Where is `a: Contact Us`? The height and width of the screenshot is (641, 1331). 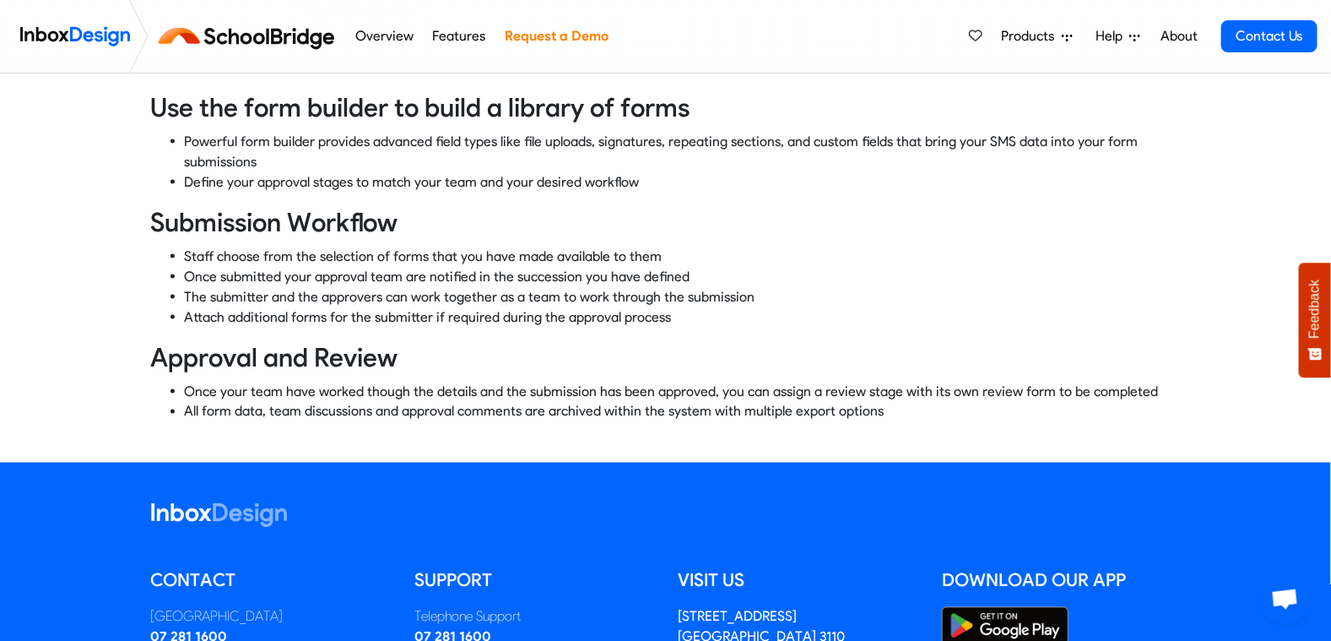 a: Contact Us is located at coordinates (1270, 36).